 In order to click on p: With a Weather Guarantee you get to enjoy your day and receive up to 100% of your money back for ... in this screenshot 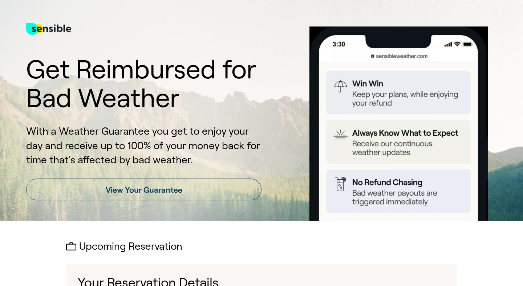, I will do `click(144, 146)`.